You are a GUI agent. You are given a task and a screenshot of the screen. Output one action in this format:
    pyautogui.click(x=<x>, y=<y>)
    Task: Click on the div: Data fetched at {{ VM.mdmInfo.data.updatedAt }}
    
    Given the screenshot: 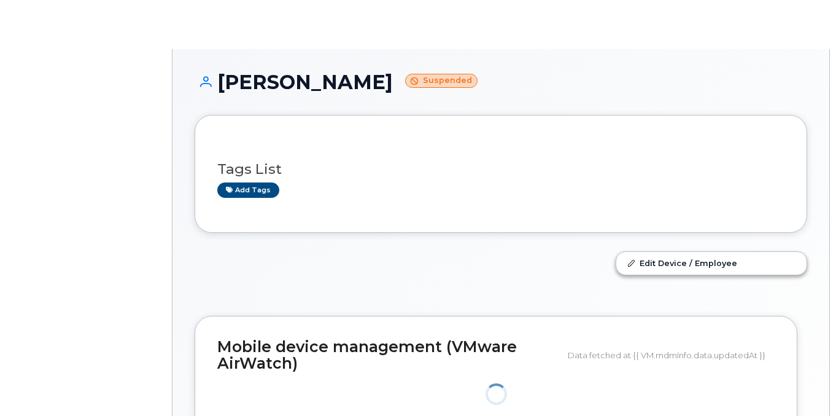 What is the action you would take?
    pyautogui.click(x=671, y=355)
    